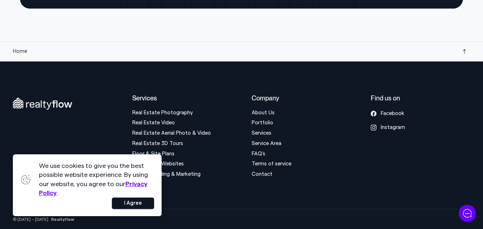 The height and width of the screenshot is (229, 483). Describe the element at coordinates (263, 123) in the screenshot. I see `a: Portfolio` at that location.